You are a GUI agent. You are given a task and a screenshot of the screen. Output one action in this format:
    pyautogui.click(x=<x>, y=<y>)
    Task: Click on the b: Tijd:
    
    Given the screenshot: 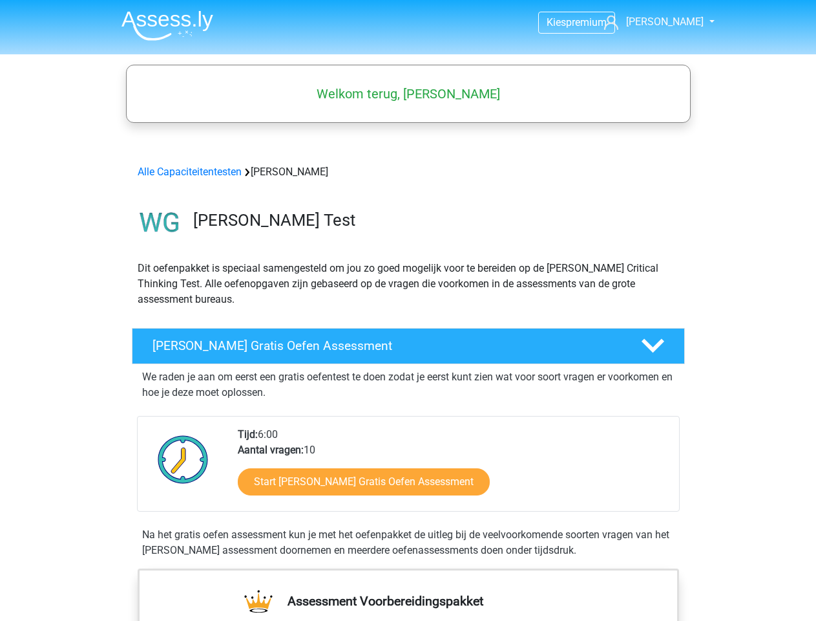 What is the action you would take?
    pyautogui.click(x=248, y=434)
    